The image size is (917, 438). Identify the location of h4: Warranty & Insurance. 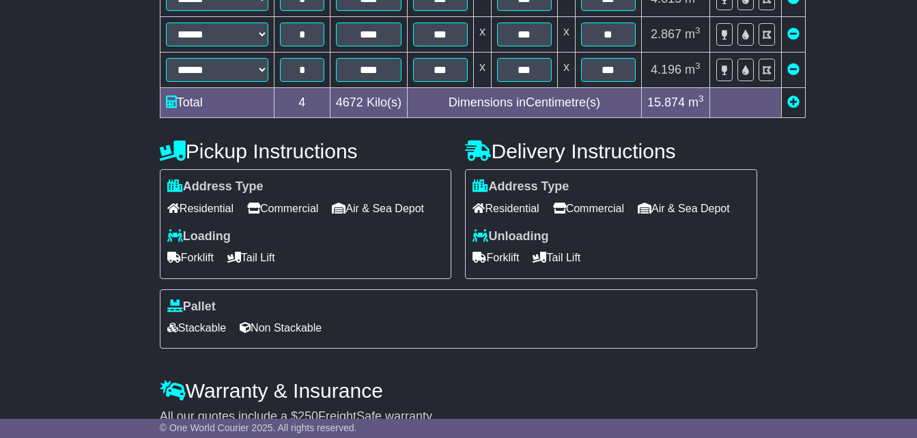
(458, 390).